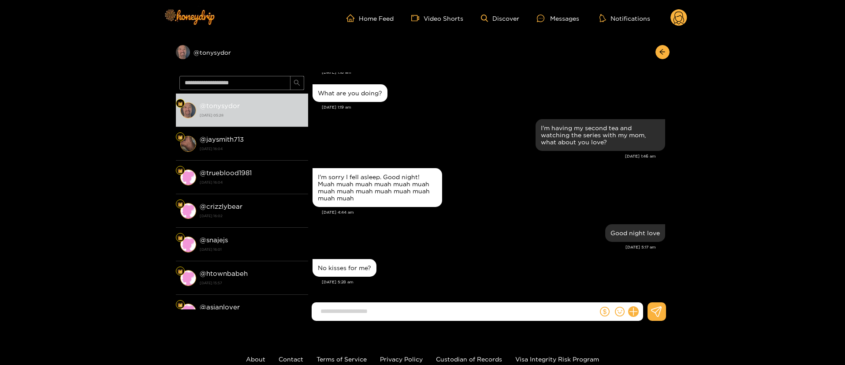 The image size is (845, 365). What do you see at coordinates (291, 359) in the screenshot?
I see `a: Contact` at bounding box center [291, 359].